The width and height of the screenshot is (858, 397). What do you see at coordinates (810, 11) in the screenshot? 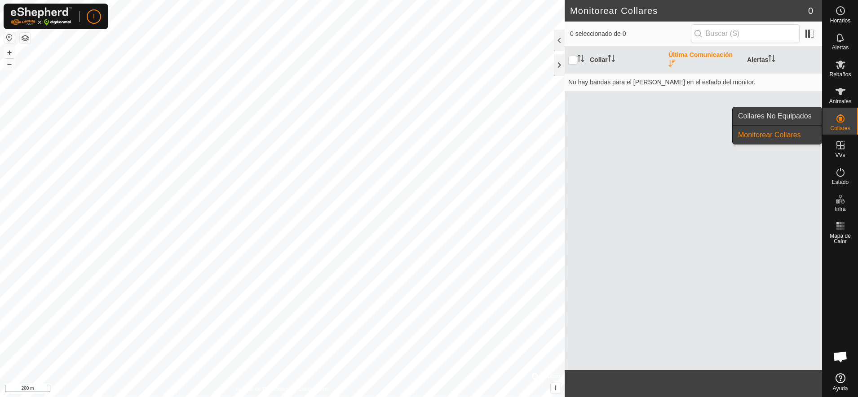
I see `span: 0` at bounding box center [810, 11].